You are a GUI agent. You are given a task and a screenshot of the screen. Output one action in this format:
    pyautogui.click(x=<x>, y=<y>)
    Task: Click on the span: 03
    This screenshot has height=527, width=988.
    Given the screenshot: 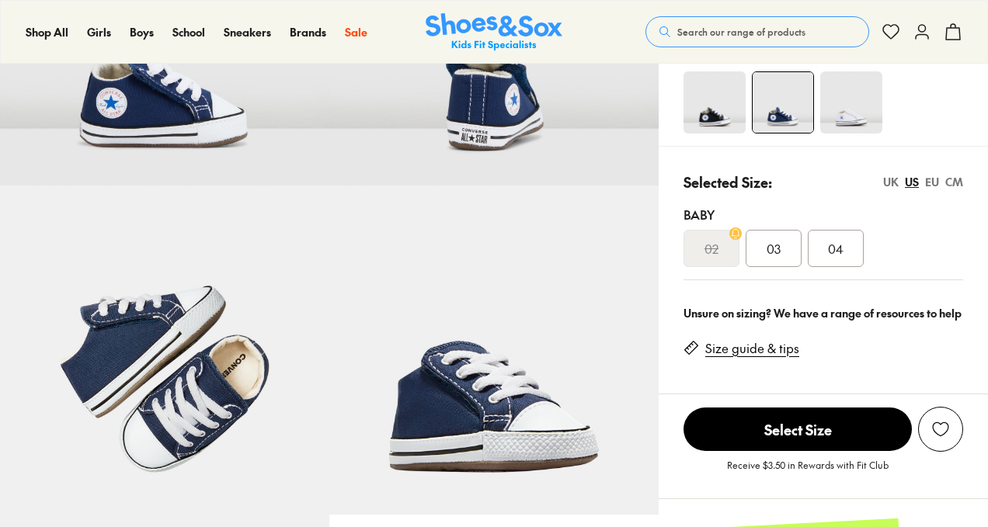 What is the action you would take?
    pyautogui.click(x=773, y=248)
    